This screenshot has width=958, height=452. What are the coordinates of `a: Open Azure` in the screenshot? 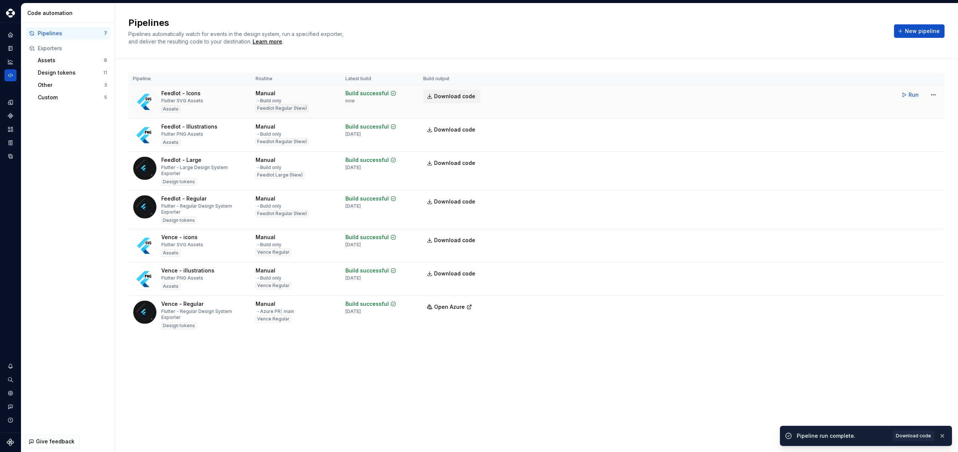 It's located at (450, 307).